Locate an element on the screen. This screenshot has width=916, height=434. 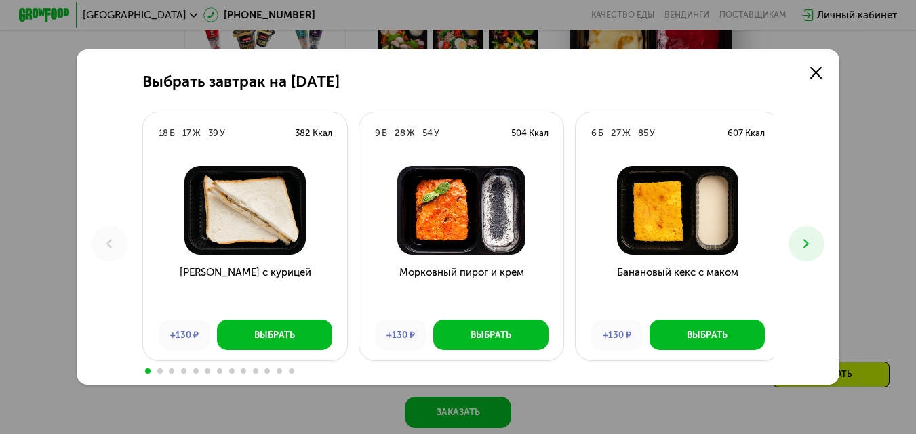
img: Сэндвич с курицей is located at coordinates (245, 210).